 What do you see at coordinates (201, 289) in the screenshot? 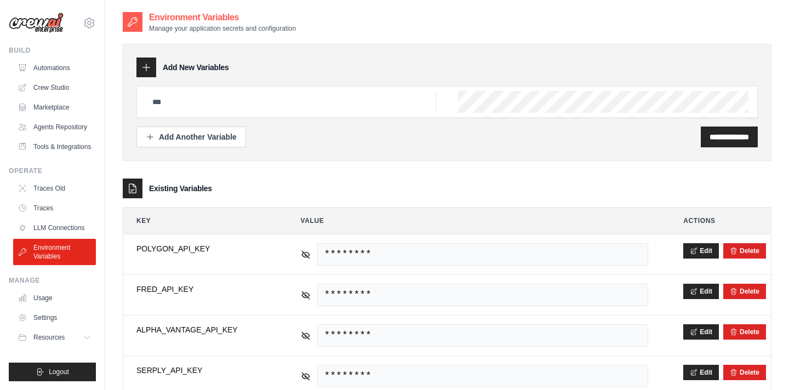
I see `span: FRED_API_KEY` at bounding box center [201, 289].